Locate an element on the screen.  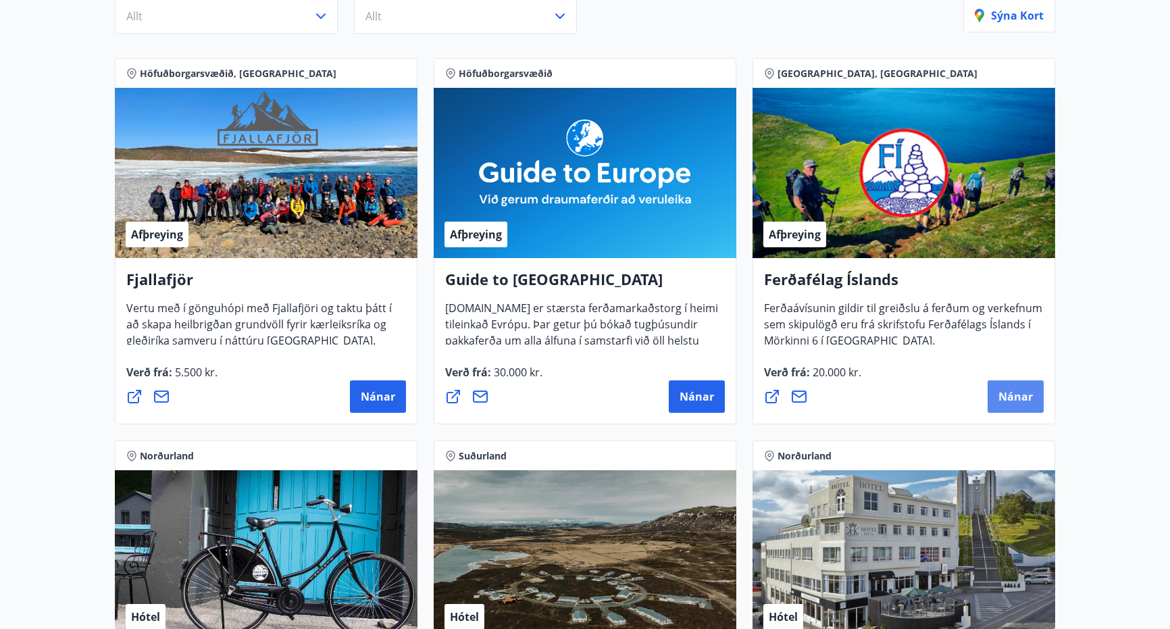
span: Vertu með í gönguhópi með Fjallafjöri og taktu þátt í að skapa heilbrigðan grundvöll fyrir kærlei... is located at coordinates (259, 330).